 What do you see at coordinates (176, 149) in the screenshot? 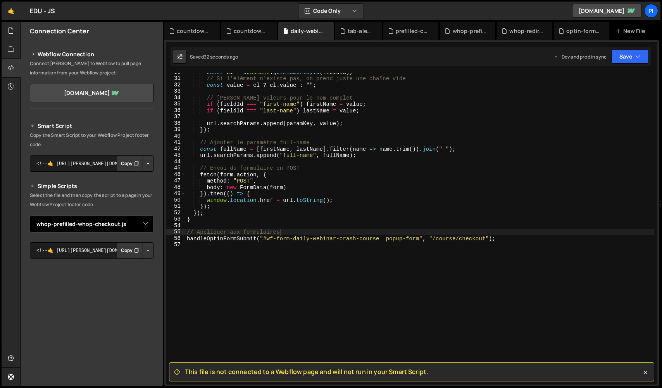
I see `div: 42` at bounding box center [176, 149].